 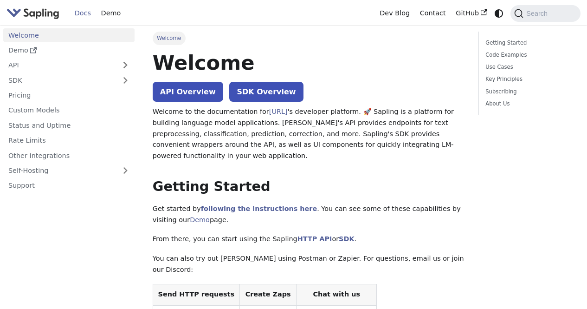 I want to click on a: About Us, so click(x=528, y=104).